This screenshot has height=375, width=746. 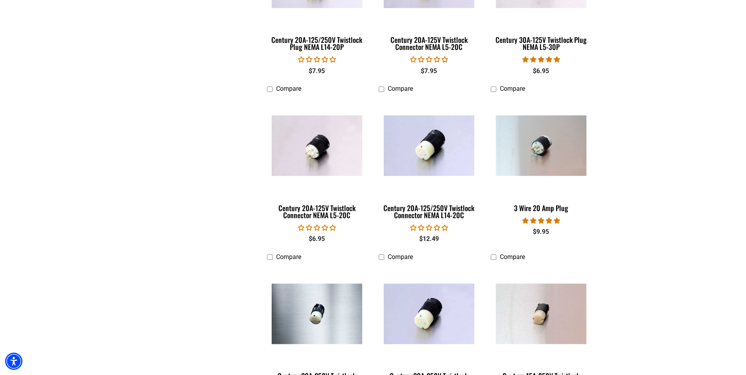 What do you see at coordinates (541, 314) in the screenshot?
I see `img: Century 15A-250V Twistlock Connector NEMA L6-15C` at bounding box center [541, 314].